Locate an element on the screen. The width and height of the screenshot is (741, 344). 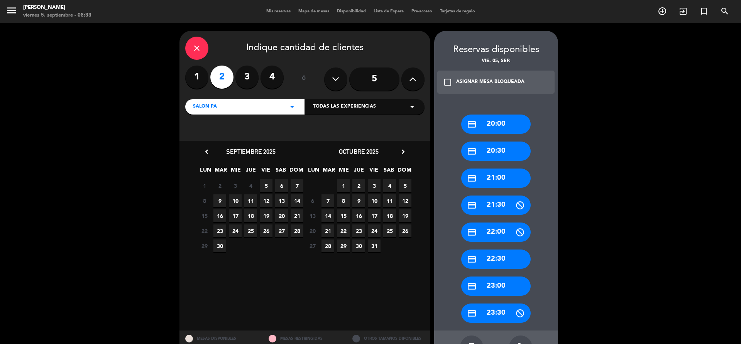
i: search is located at coordinates (725, 11).